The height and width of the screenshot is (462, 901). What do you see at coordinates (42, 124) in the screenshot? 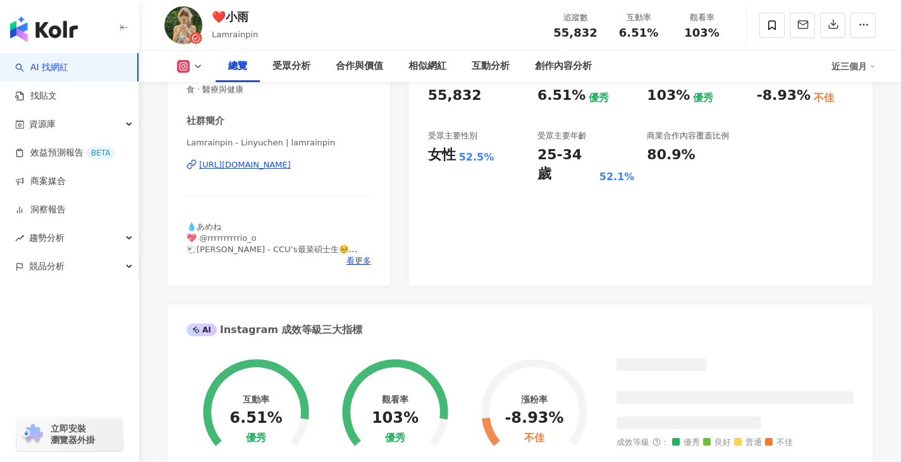
I see `span: 資源庫` at bounding box center [42, 124].